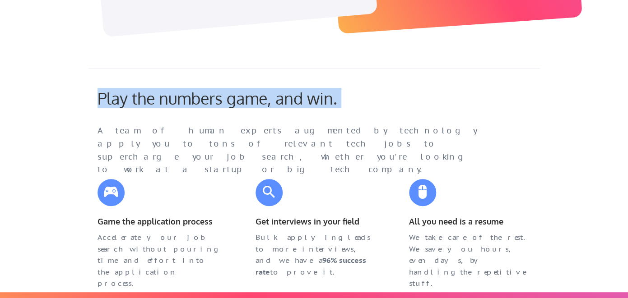  Describe the element at coordinates (237, 98) in the screenshot. I see `div: Play the numbers game, and win.` at that location.